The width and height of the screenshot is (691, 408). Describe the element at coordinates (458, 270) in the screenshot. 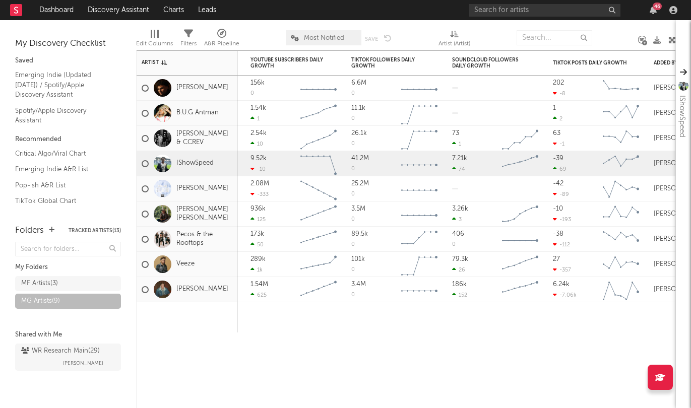

I see `div: 26` at that location.